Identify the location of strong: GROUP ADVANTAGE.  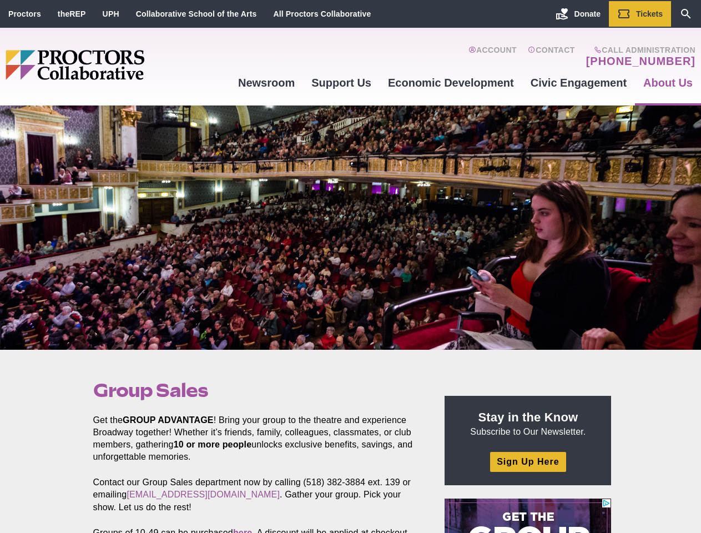
(168, 419).